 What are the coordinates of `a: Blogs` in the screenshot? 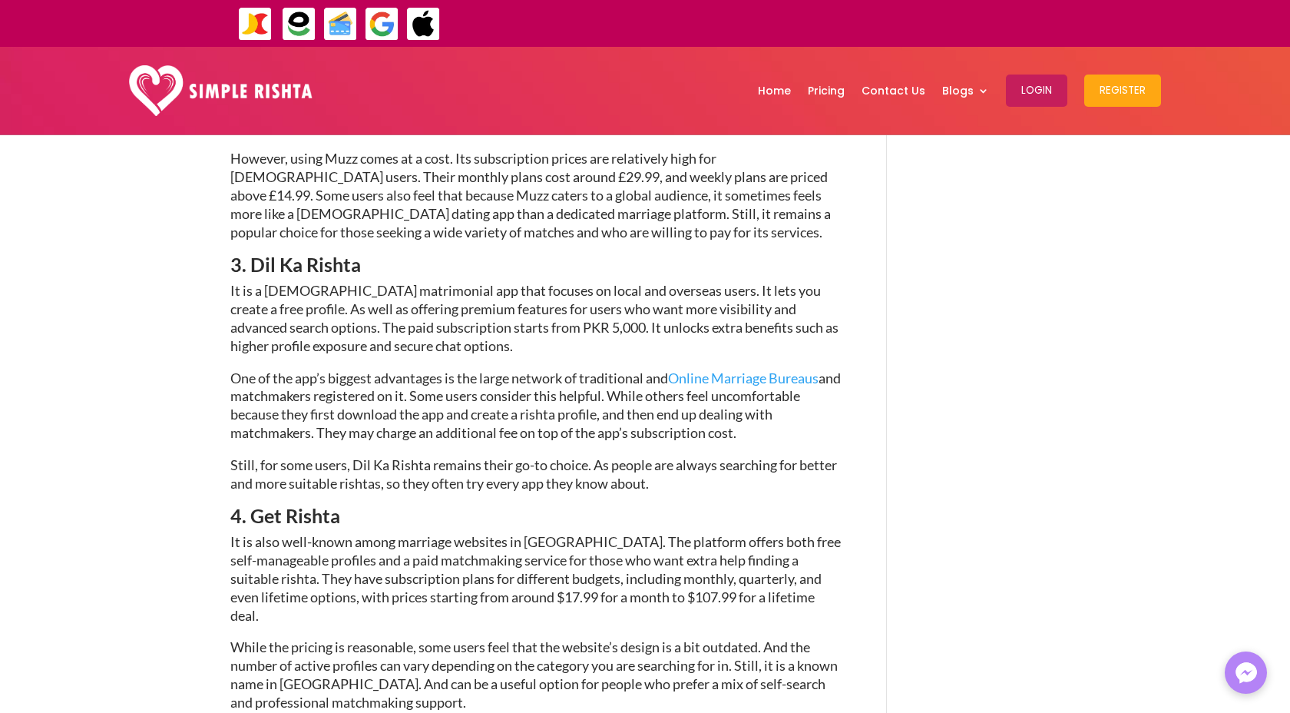 It's located at (965, 91).